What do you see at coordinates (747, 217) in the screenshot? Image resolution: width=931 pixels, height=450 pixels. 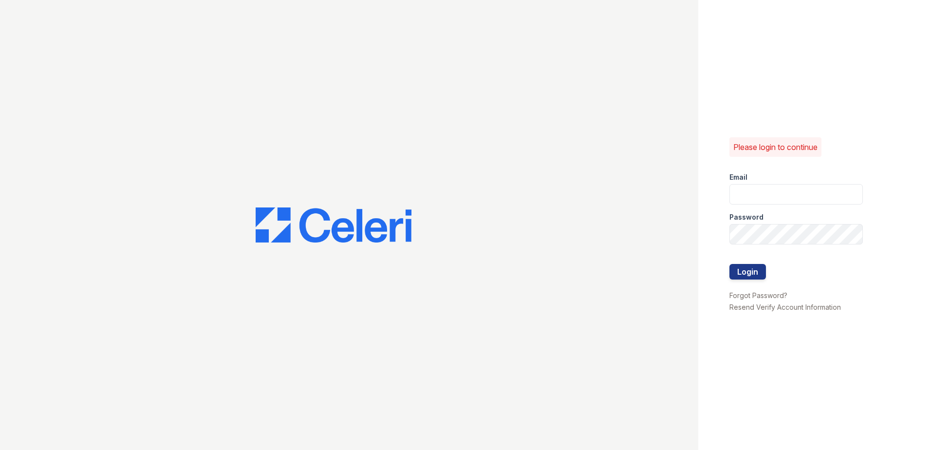 I see `label: Password` at bounding box center [747, 217].